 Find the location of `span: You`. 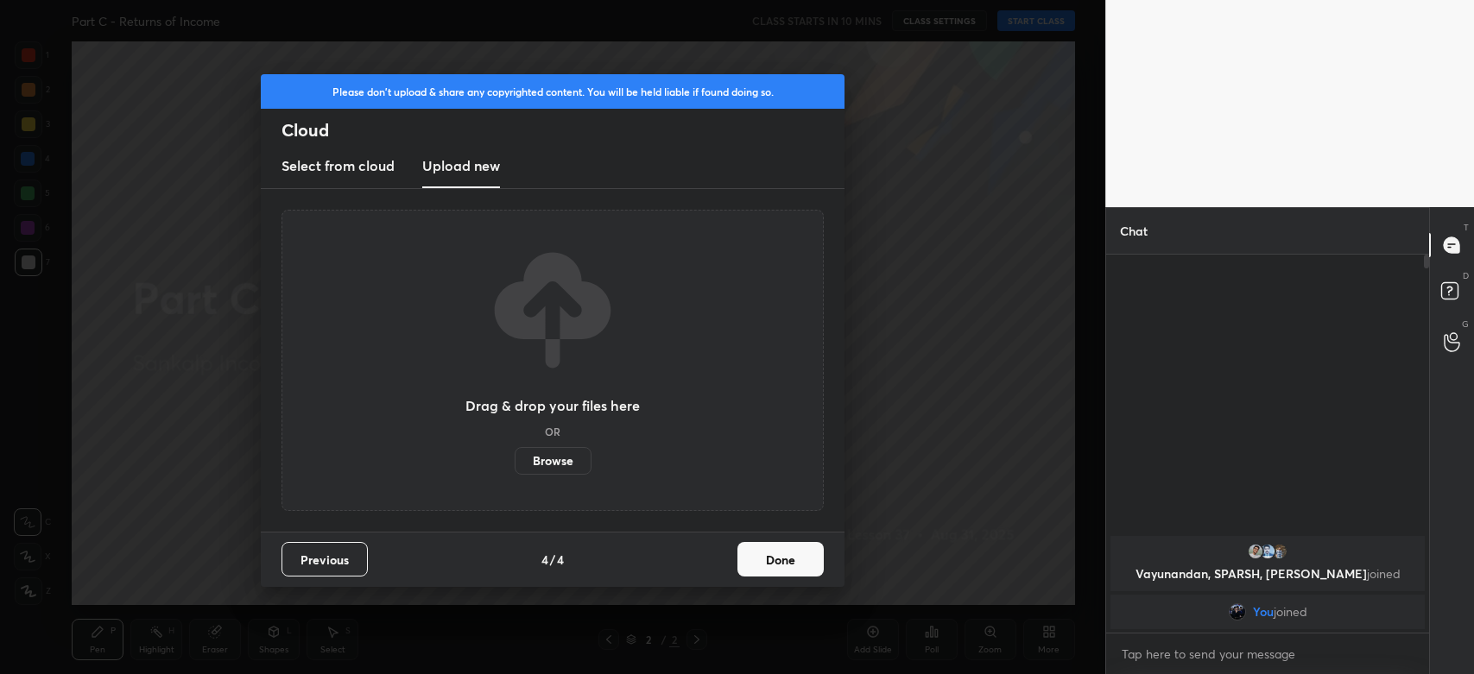

span: You is located at coordinates (1263, 612).